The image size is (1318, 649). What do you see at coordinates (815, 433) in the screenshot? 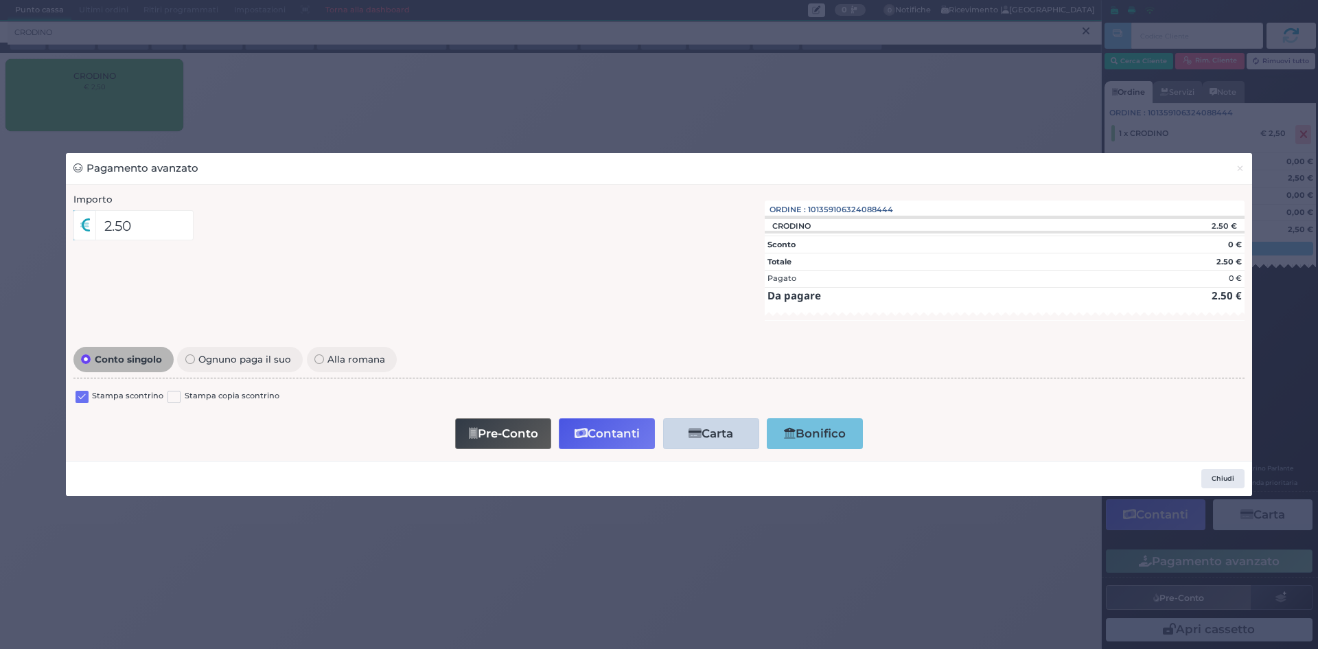
I see `button: Bonifico` at bounding box center [815, 433].